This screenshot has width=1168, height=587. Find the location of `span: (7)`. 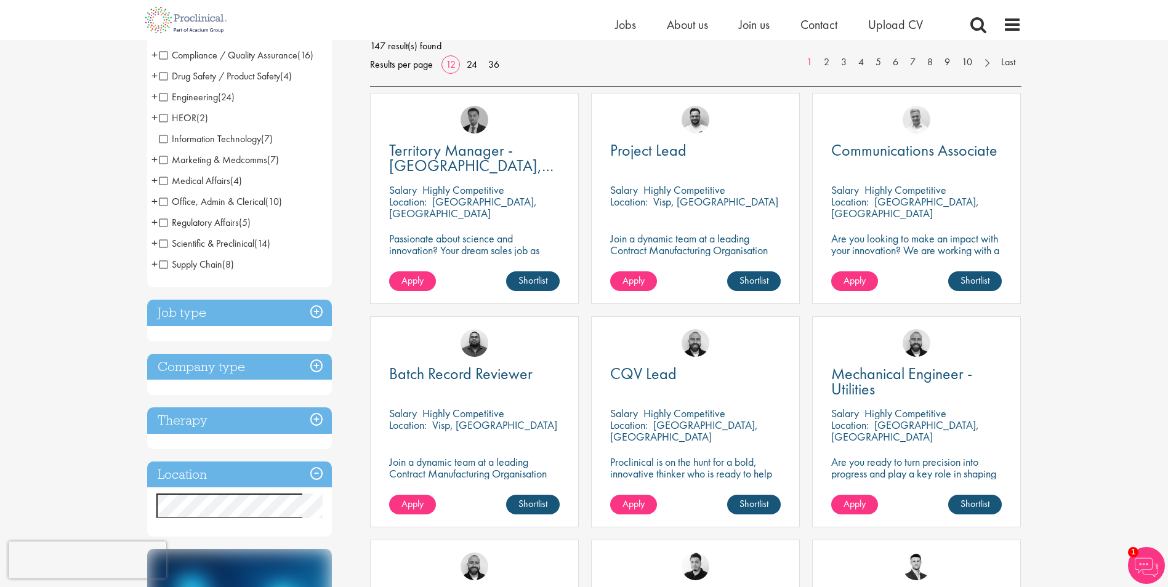

span: (7) is located at coordinates (267, 139).